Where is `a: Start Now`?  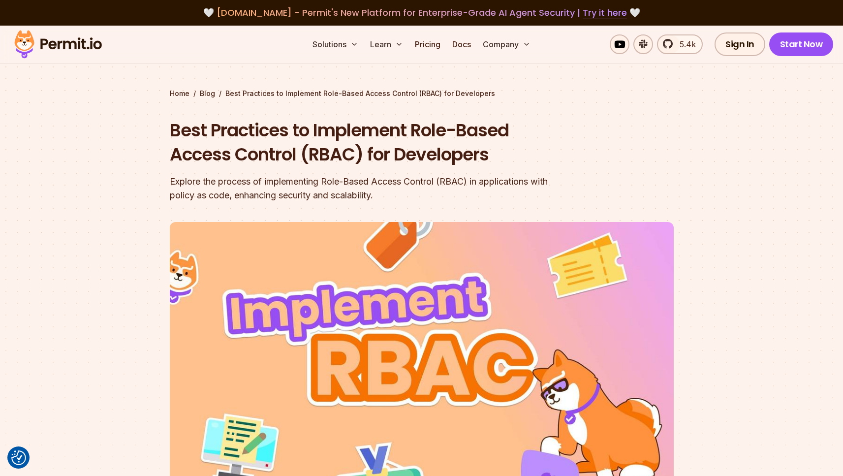
a: Start Now is located at coordinates (801, 44).